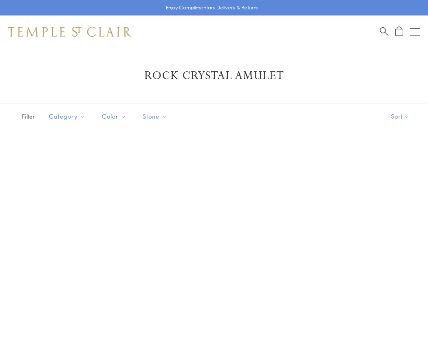 This screenshot has width=428, height=362. Describe the element at coordinates (384, 31) in the screenshot. I see `a: Search` at that location.